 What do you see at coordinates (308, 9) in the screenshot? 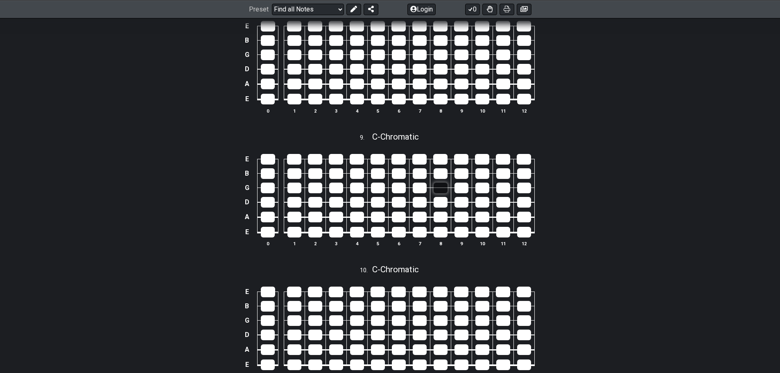
I see `select: Preset` at bounding box center [308, 9].